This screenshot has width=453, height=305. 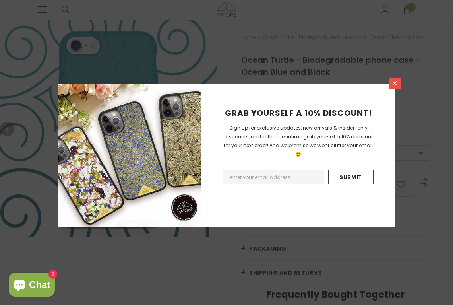 I want to click on span: GRAB YOURSELF A 10% DISCOUNT!, so click(x=299, y=113).